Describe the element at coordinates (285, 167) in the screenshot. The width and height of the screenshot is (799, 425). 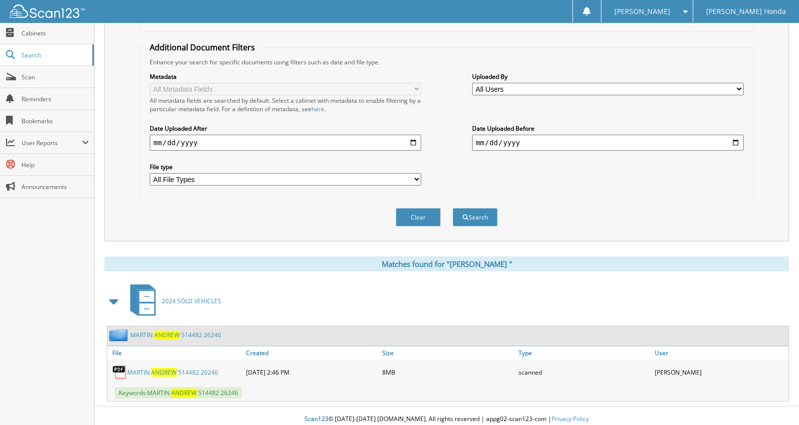
I see `label: File type` at that location.